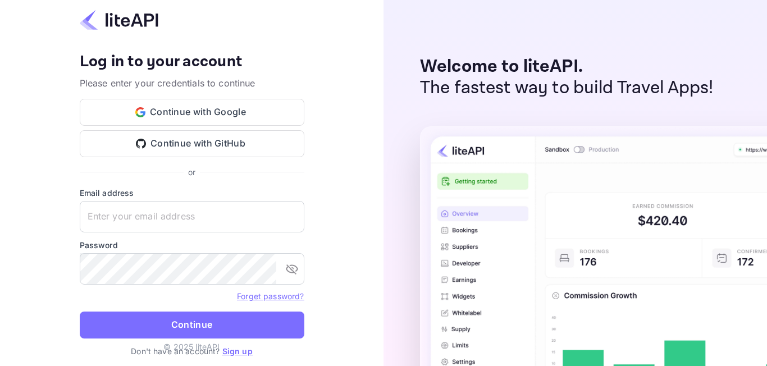 Image resolution: width=767 pixels, height=366 pixels. What do you see at coordinates (192, 351) in the screenshot?
I see `p: Don't have an account?` at bounding box center [192, 351].